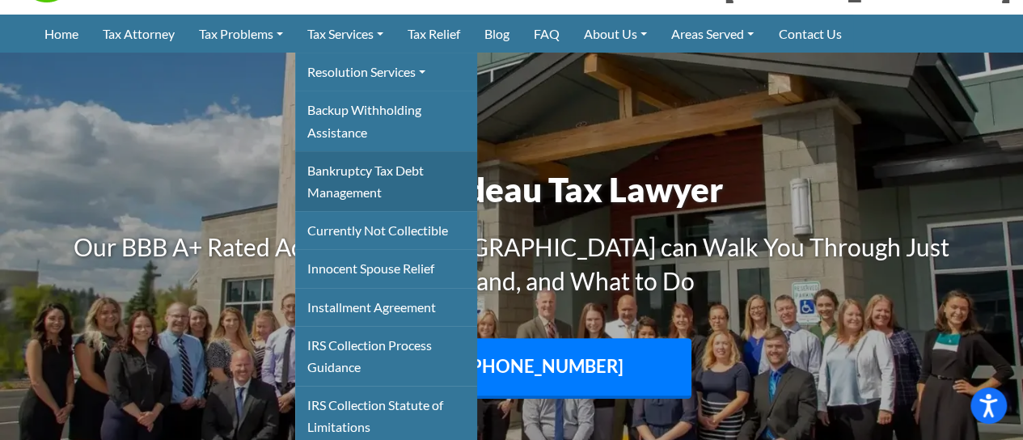 The width and height of the screenshot is (1023, 440). What do you see at coordinates (386, 181) in the screenshot?
I see `a: Bankruptcy Tax Debt Management` at bounding box center [386, 181].